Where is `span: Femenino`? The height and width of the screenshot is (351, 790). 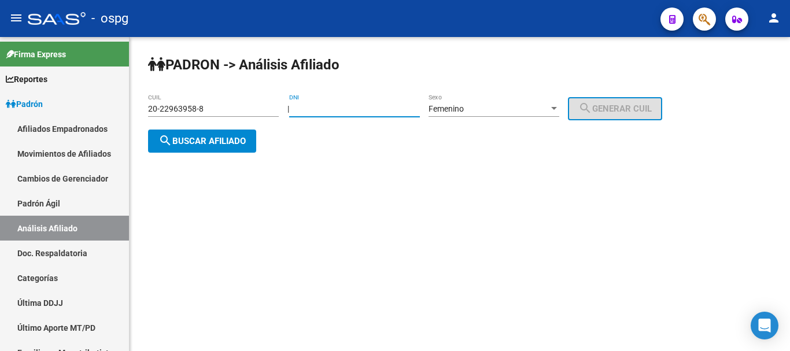
span: Femenino is located at coordinates (446, 109).